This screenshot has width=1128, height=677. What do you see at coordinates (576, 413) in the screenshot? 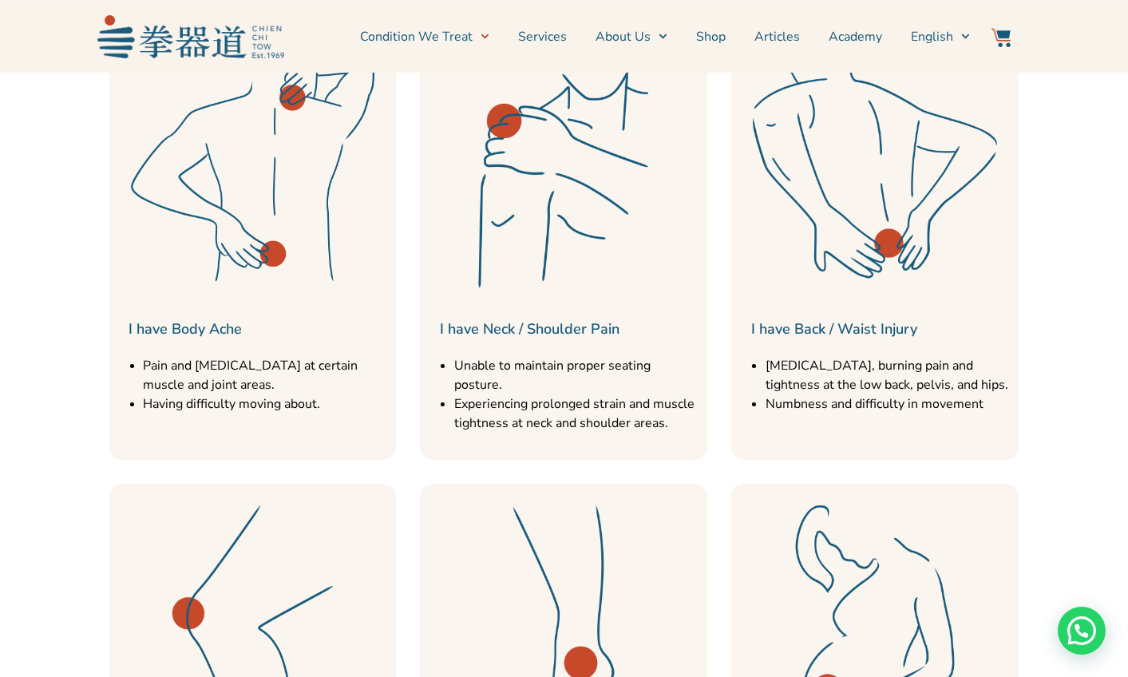
I see `li: Experiencing prolonged strain and muscle tightness at neck and shoulder areas.` at bounding box center [576, 413].